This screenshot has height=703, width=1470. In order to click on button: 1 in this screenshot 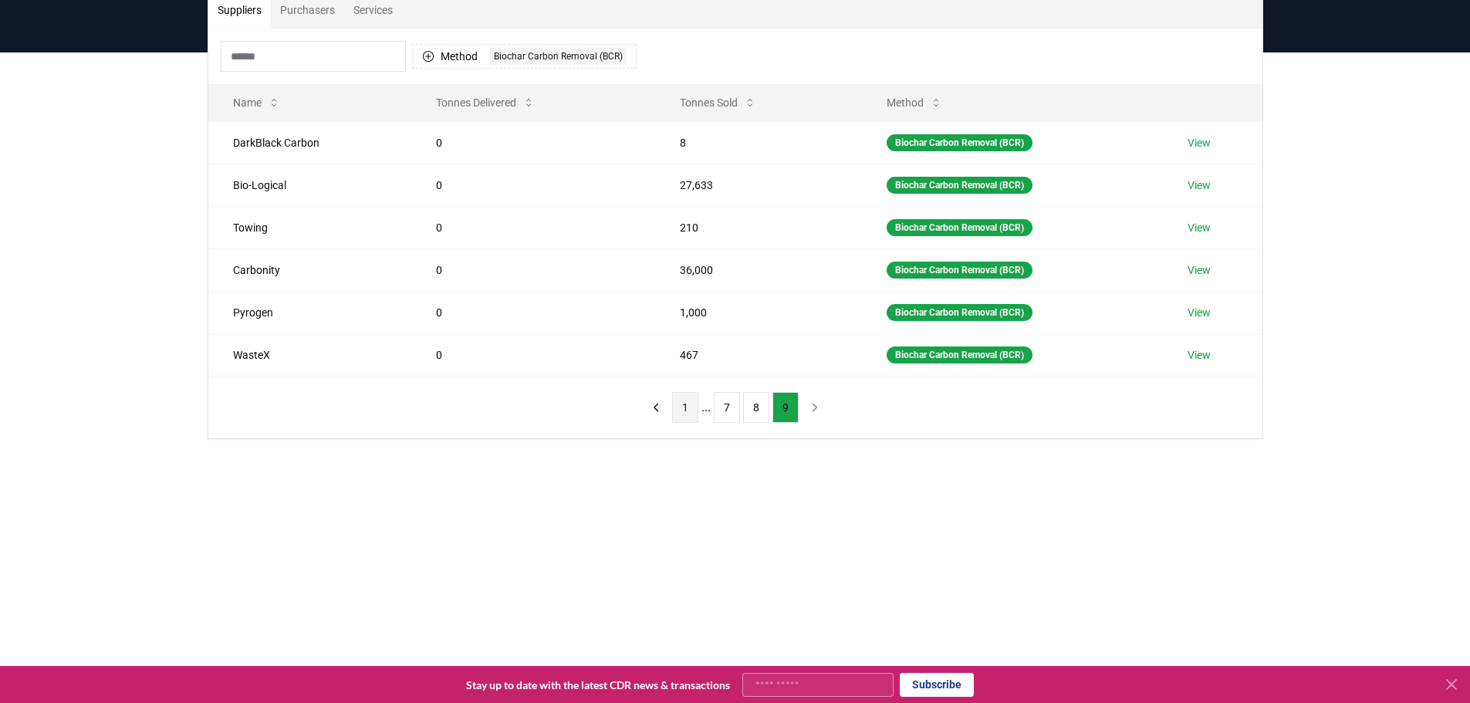, I will do `click(685, 408)`.